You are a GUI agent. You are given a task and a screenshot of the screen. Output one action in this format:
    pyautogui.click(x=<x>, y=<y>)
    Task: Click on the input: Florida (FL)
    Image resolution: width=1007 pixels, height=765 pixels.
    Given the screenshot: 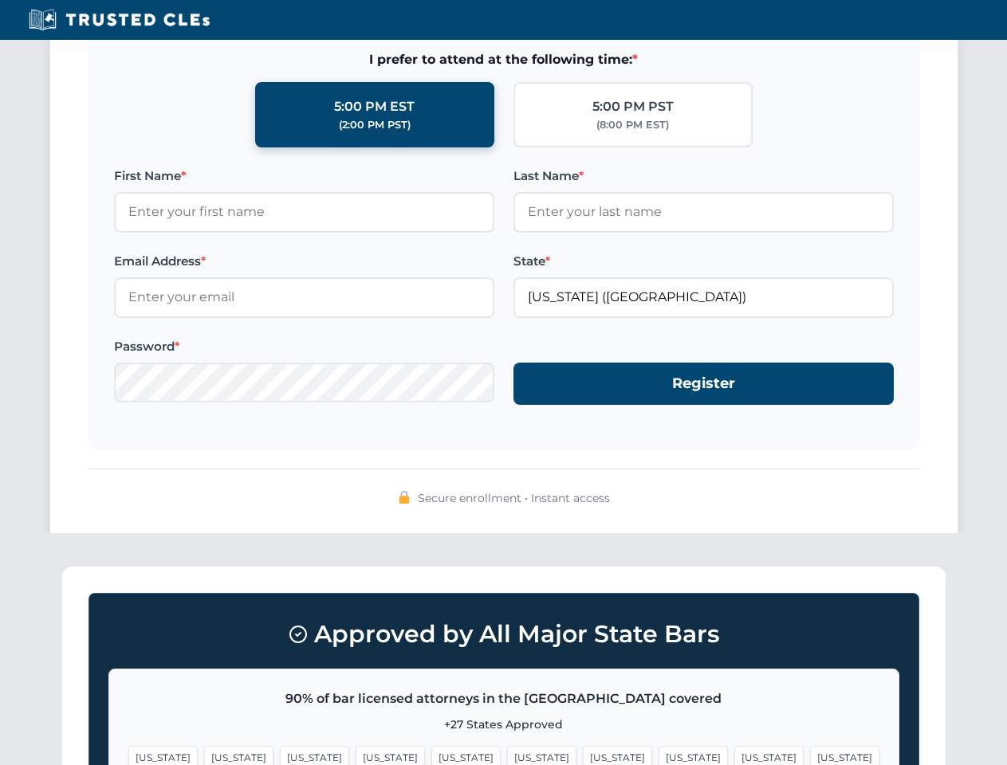 What is the action you would take?
    pyautogui.click(x=703, y=297)
    